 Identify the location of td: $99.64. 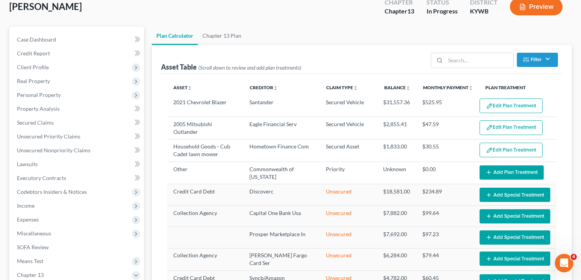
(445, 216).